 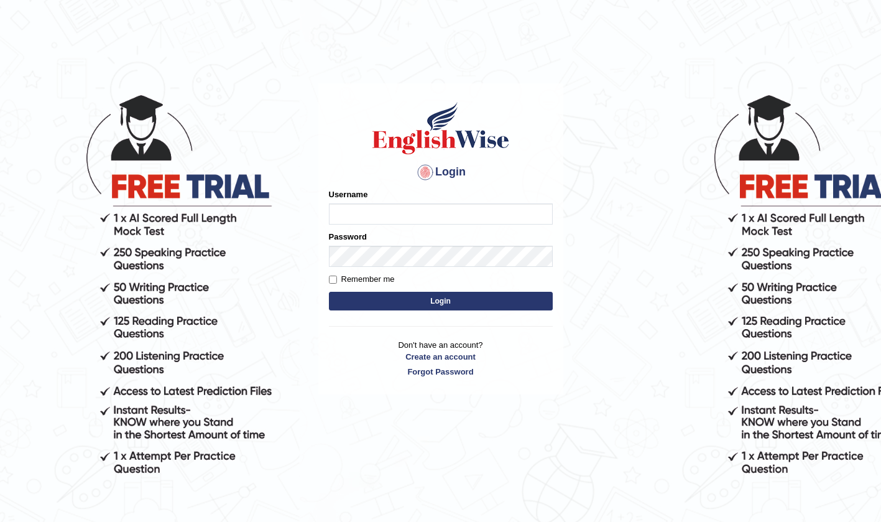 I want to click on a: Create an account, so click(x=441, y=356).